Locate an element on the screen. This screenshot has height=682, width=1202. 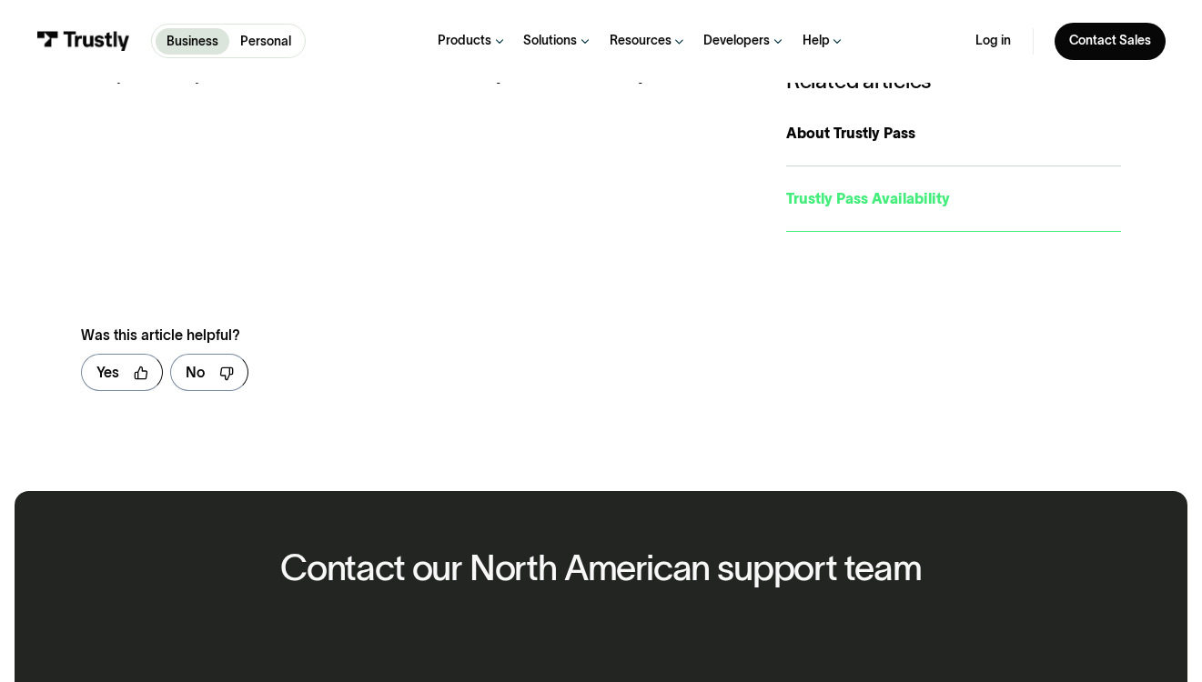
div: No is located at coordinates (195, 373).